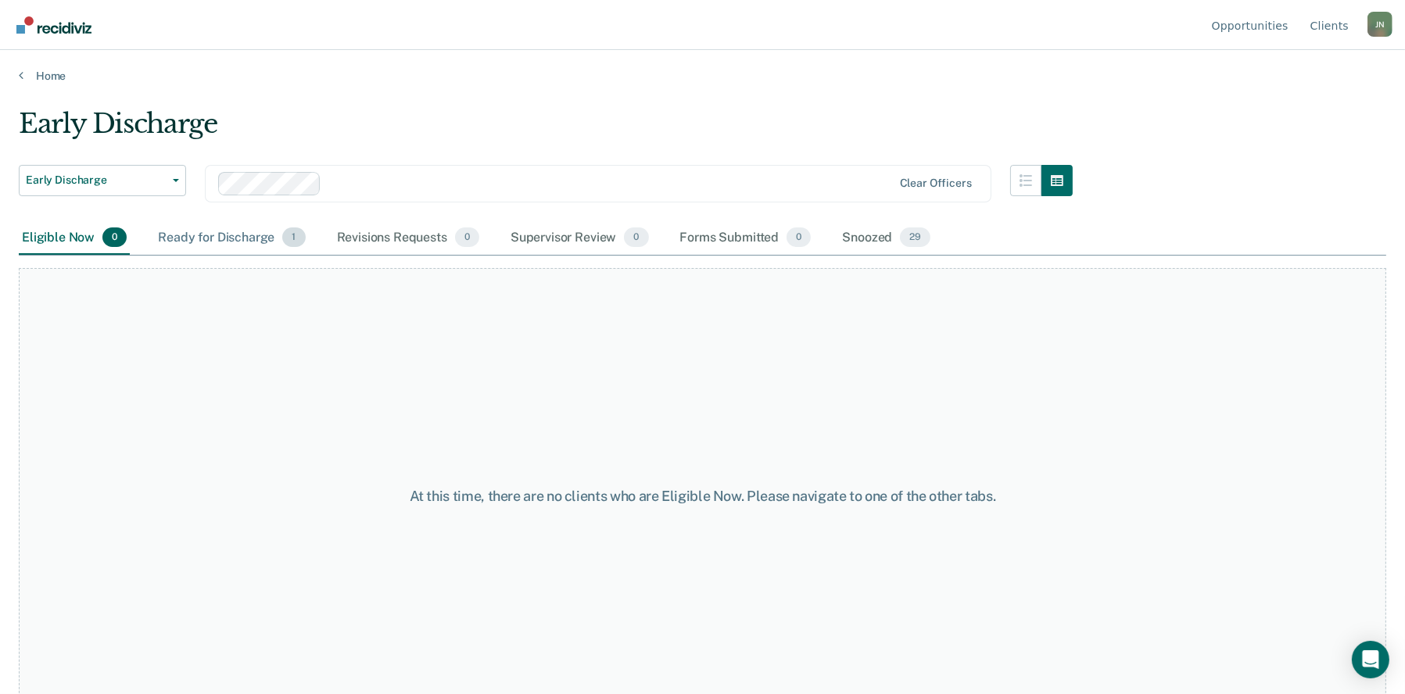  Describe the element at coordinates (231, 239) in the screenshot. I see `div: Ready for Discharge1` at that location.